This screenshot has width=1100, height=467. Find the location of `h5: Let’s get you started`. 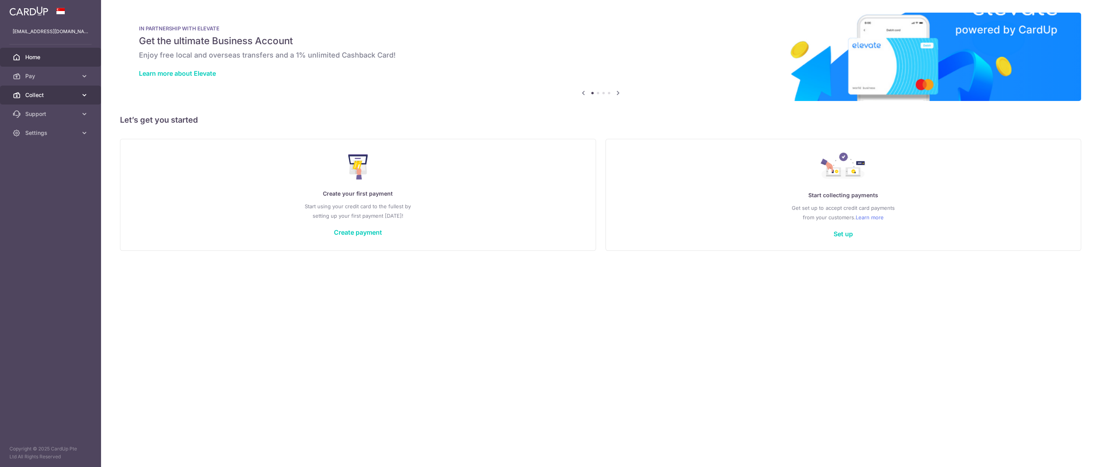

h5: Let’s get you started is located at coordinates (600, 120).